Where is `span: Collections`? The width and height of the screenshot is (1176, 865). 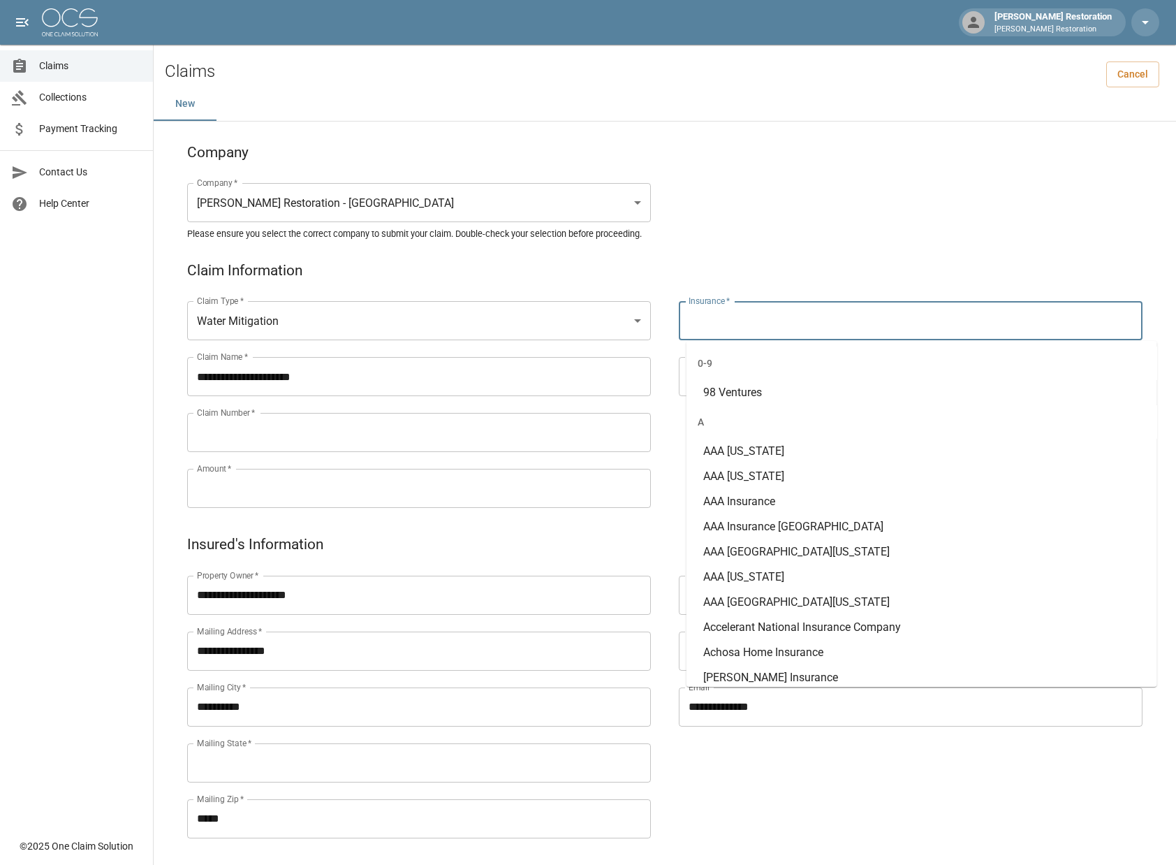 span: Collections is located at coordinates (90, 97).